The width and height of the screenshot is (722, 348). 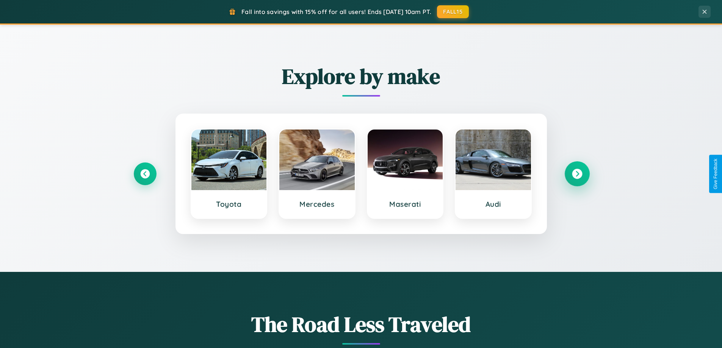 I want to click on h2: Explore by make, so click(x=361, y=76).